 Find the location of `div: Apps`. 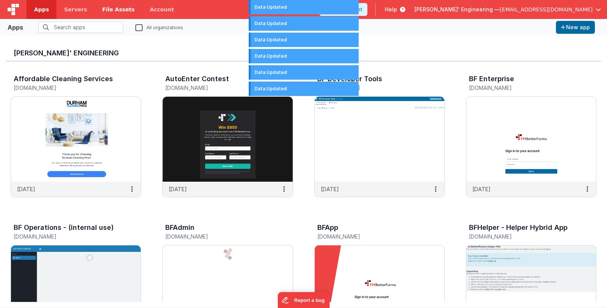

div: Apps is located at coordinates (15, 27).